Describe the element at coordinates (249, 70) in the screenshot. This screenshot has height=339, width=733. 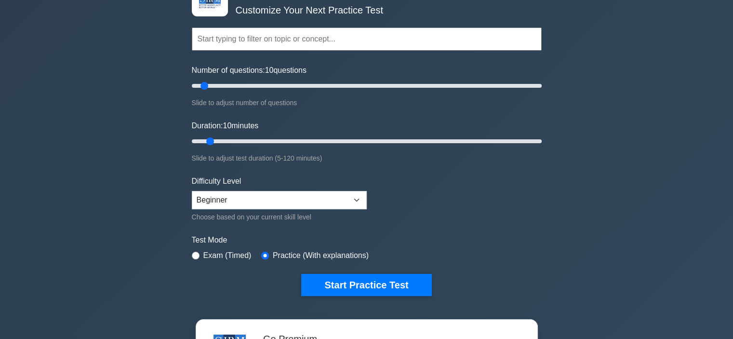
I see `label: Number of questions: questions` at that location.